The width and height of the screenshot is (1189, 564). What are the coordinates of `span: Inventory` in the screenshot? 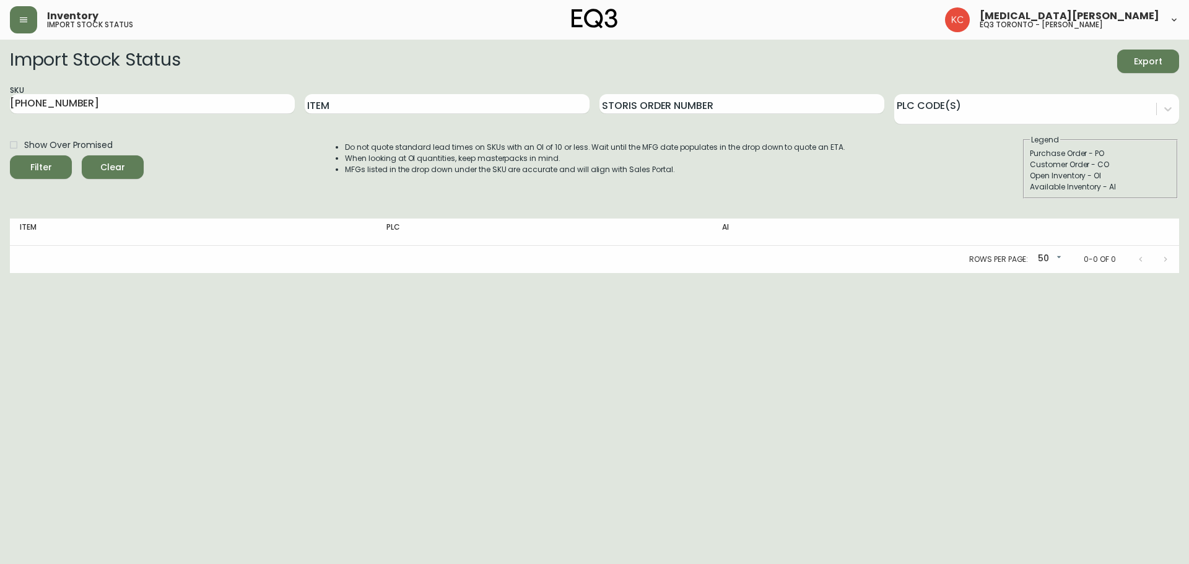 It's located at (72, 16).